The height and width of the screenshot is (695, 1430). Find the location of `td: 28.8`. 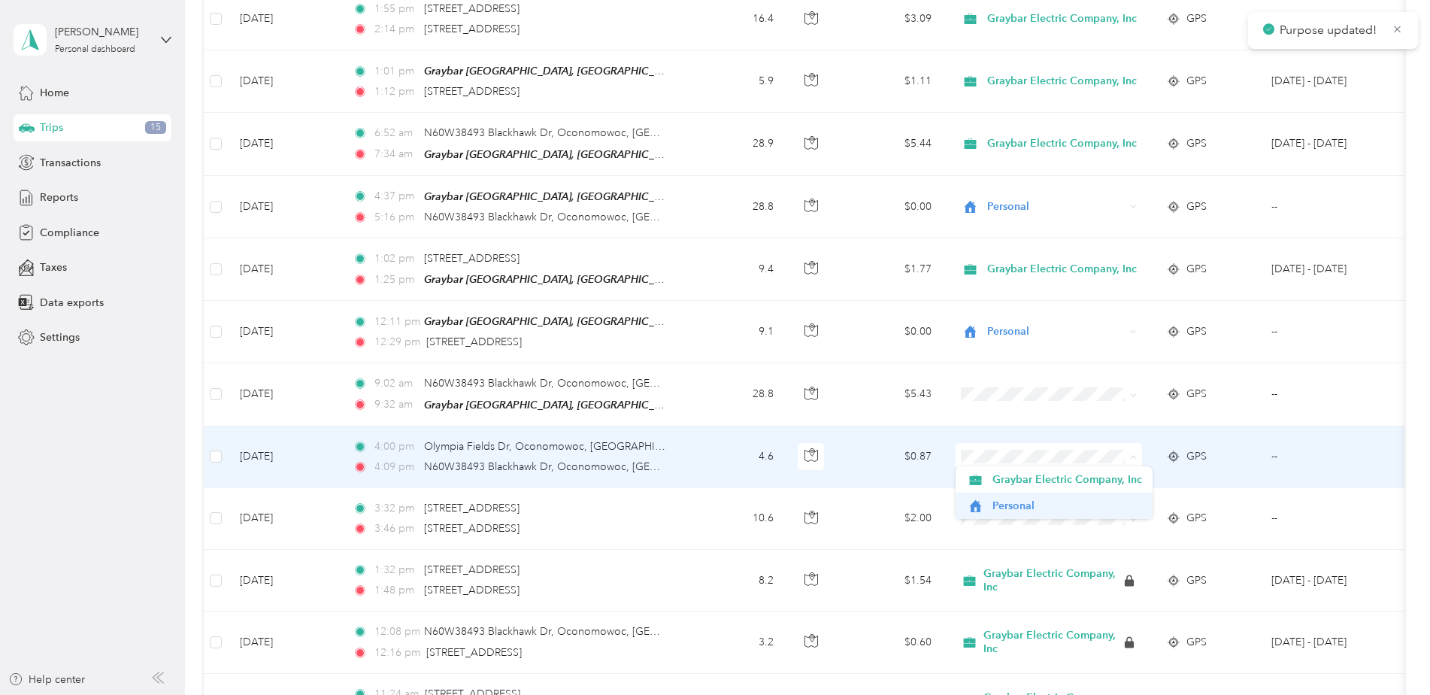

td: 28.8 is located at coordinates (736, 207).